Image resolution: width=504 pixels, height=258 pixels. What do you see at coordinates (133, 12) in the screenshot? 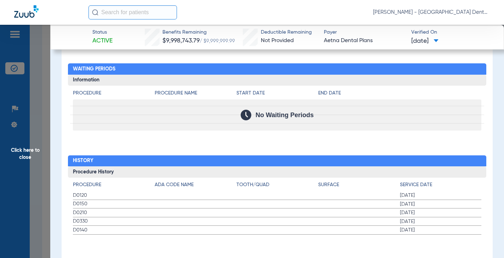
I see `input: Search for patients` at bounding box center [133, 12].